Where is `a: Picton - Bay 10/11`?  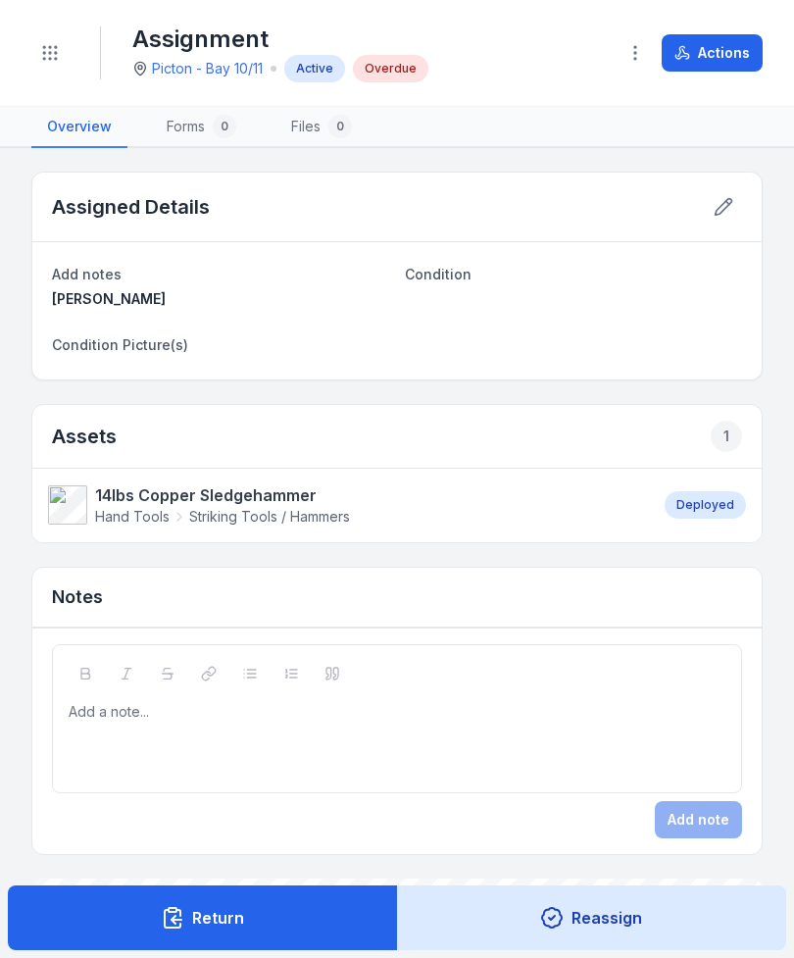 a: Picton - Bay 10/11 is located at coordinates (207, 69).